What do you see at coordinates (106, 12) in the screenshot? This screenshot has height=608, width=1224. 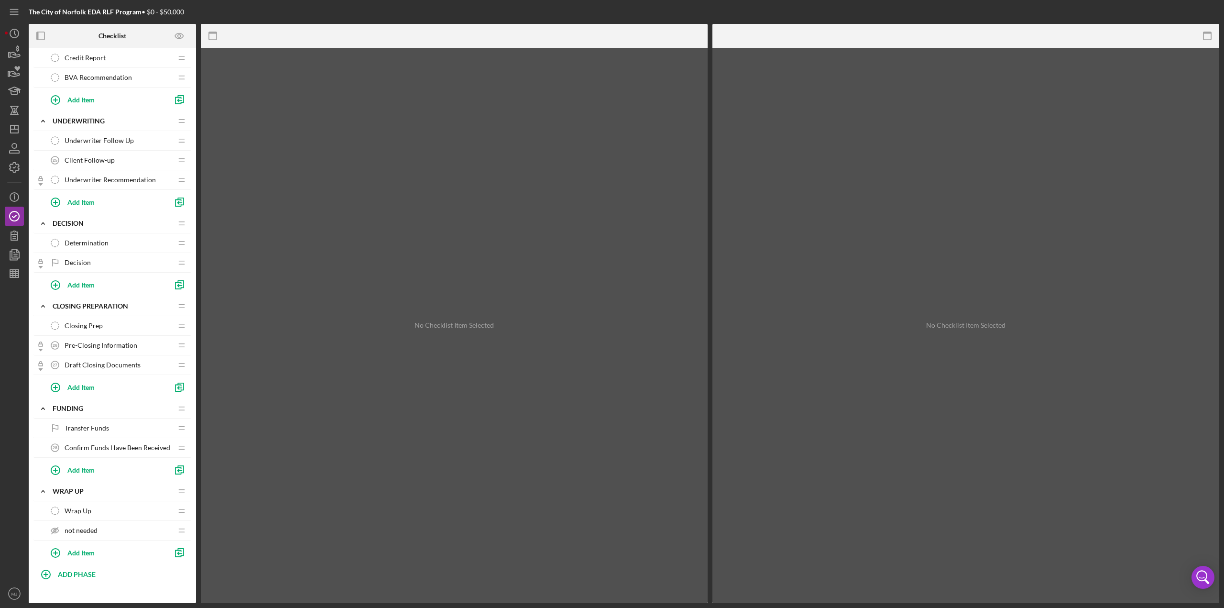 I see `div: • $0 - $50,000` at bounding box center [106, 12].